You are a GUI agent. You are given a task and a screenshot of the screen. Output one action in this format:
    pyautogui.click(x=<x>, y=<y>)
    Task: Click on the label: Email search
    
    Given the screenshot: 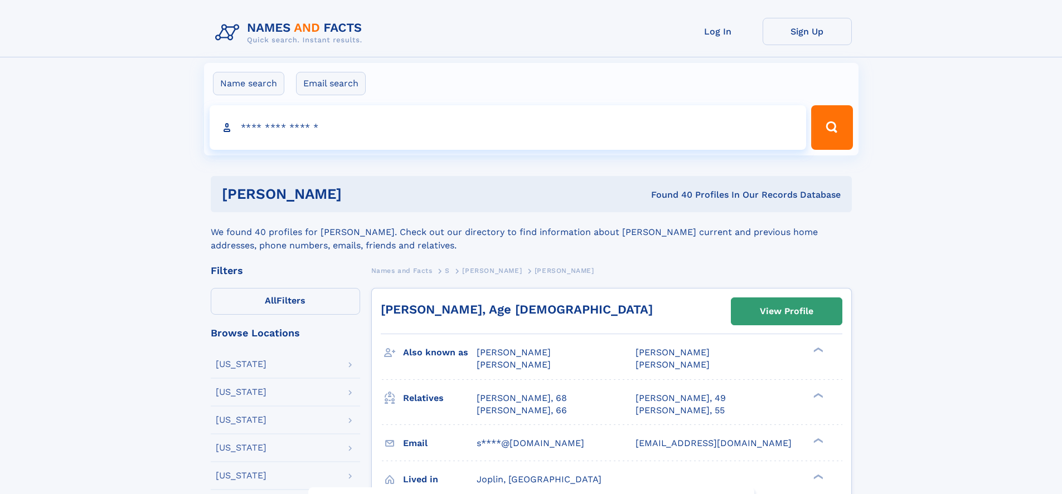 What is the action you would take?
    pyautogui.click(x=330, y=84)
    